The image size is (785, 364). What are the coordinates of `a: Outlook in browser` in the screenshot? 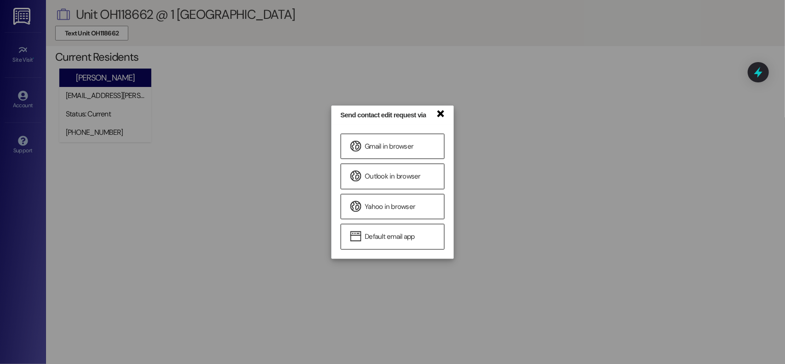 It's located at (392, 176).